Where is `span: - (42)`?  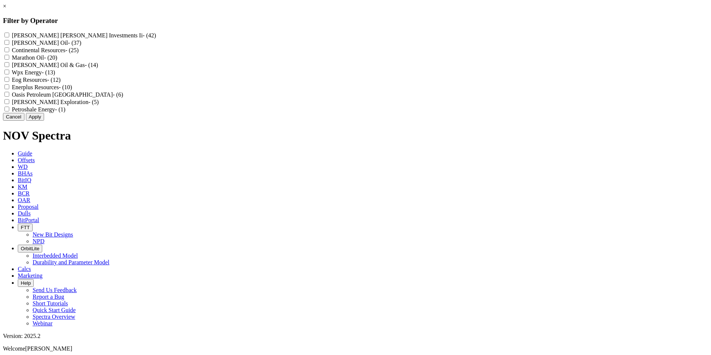
span: - (42) is located at coordinates (149, 35).